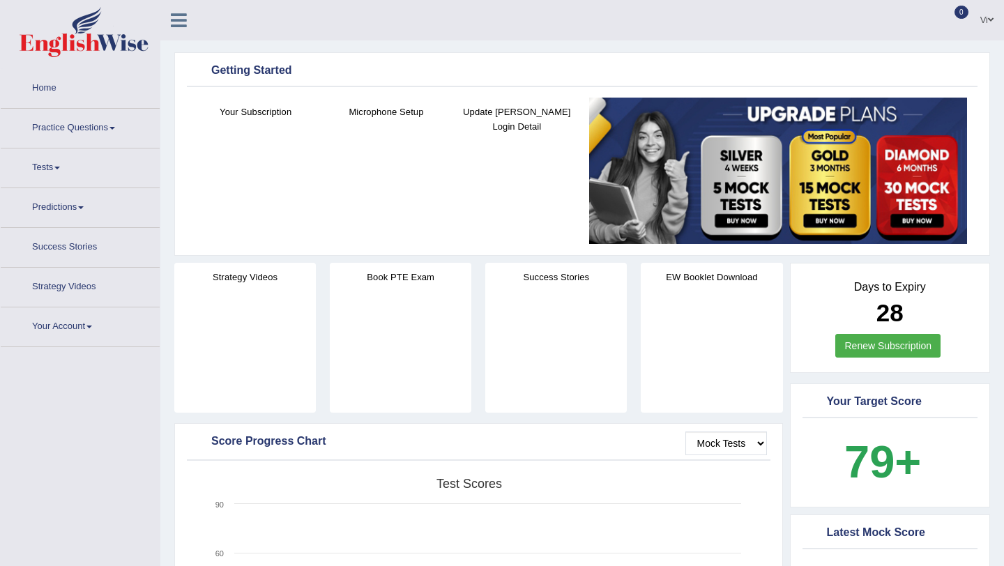 This screenshot has height=566, width=1004. Describe the element at coordinates (386, 112) in the screenshot. I see `h4: Microphone Setup` at that location.